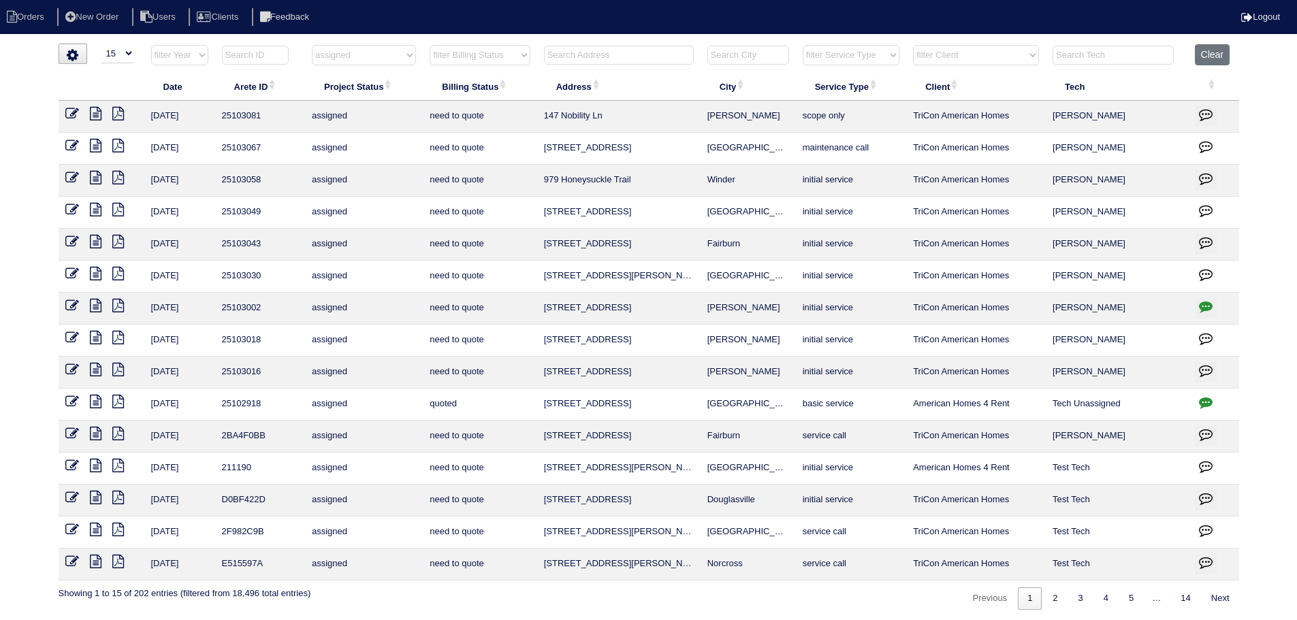  I want to click on td: 25103002, so click(260, 309).